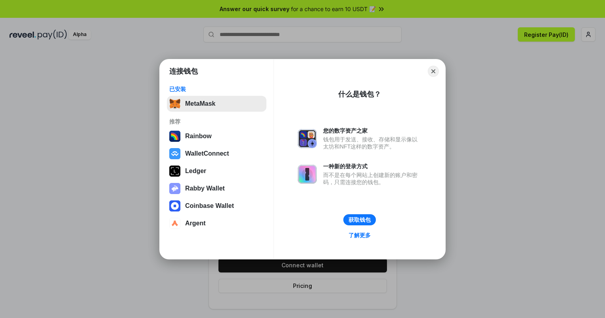 This screenshot has width=605, height=318. What do you see at coordinates (195, 224) in the screenshot?
I see `div: Argent` at bounding box center [195, 224].